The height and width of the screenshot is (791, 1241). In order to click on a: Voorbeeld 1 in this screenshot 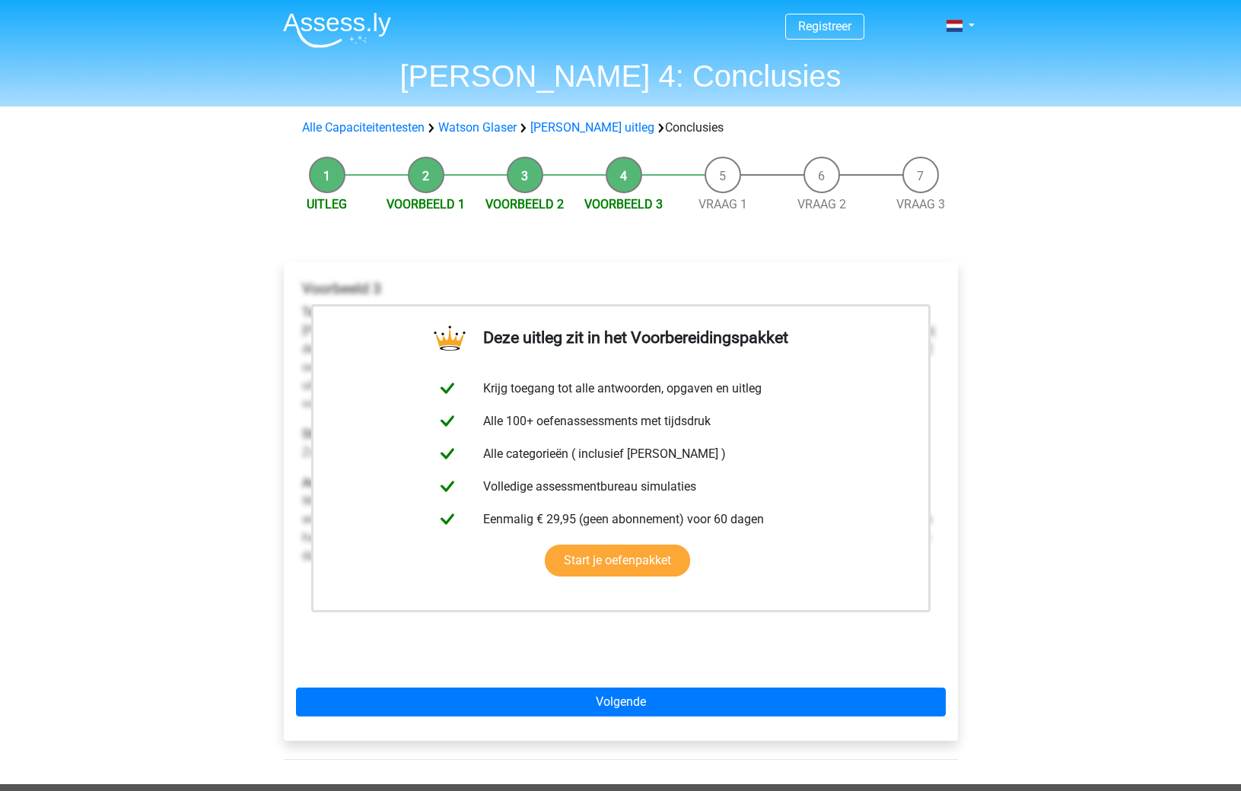, I will do `click(425, 204)`.